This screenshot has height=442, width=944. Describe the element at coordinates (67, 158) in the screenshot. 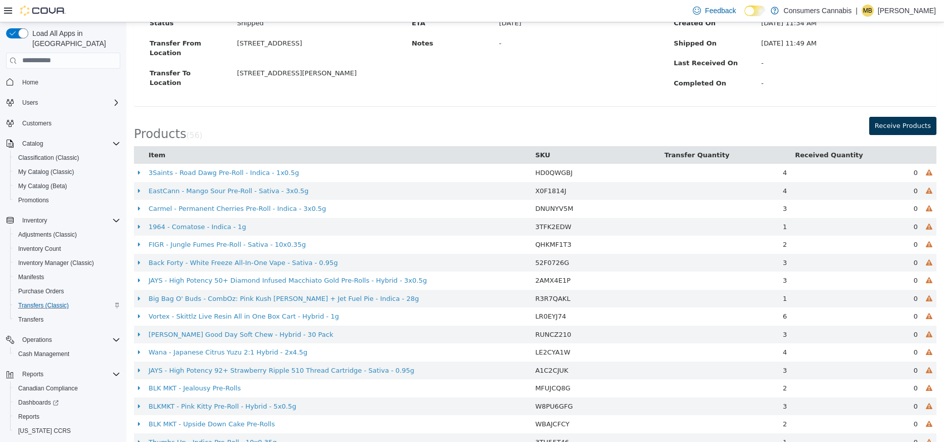

I see `span: Classification (Classic)` at that location.